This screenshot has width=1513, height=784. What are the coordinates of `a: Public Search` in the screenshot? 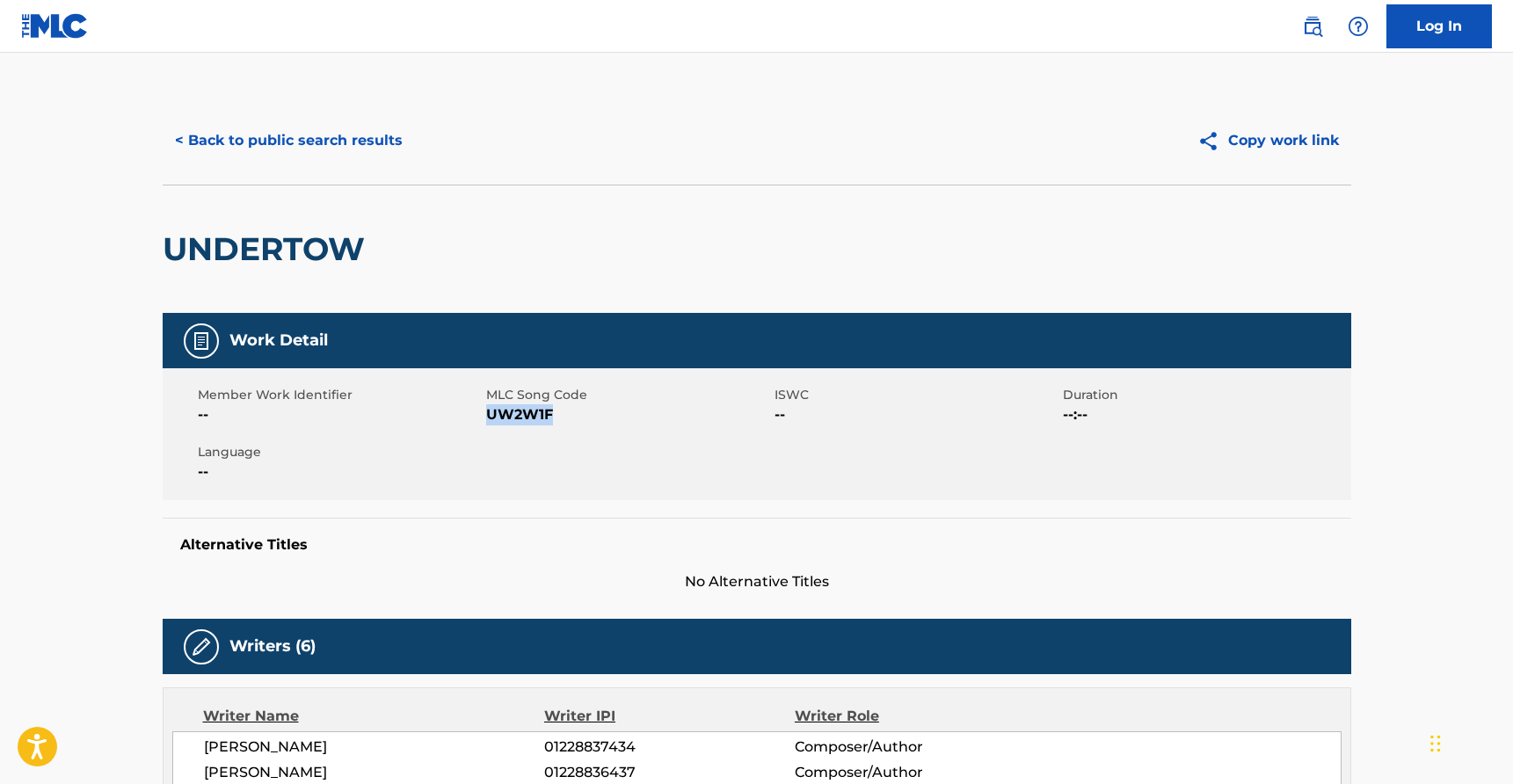 It's located at (1313, 26).